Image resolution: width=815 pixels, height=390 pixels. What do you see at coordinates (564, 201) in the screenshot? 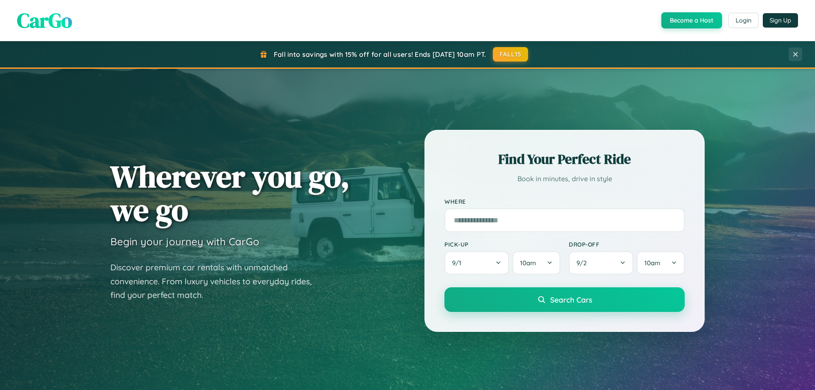
I see `label: Where` at bounding box center [564, 201].